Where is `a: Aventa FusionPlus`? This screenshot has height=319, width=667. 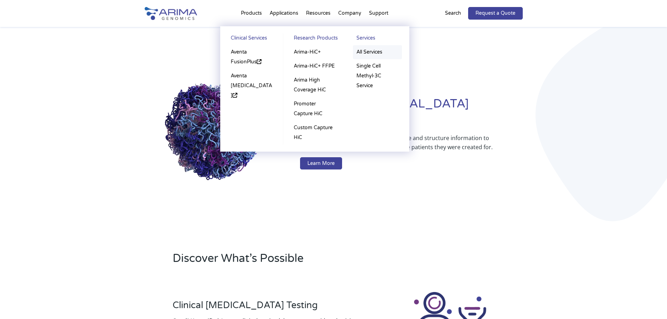
a: Aventa FusionPlus is located at coordinates (252, 57).